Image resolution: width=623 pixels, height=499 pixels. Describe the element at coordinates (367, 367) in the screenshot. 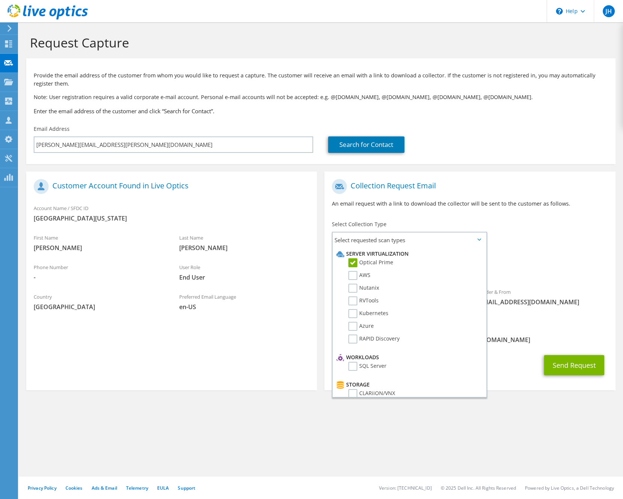

I see `label: SQL Server` at that location.